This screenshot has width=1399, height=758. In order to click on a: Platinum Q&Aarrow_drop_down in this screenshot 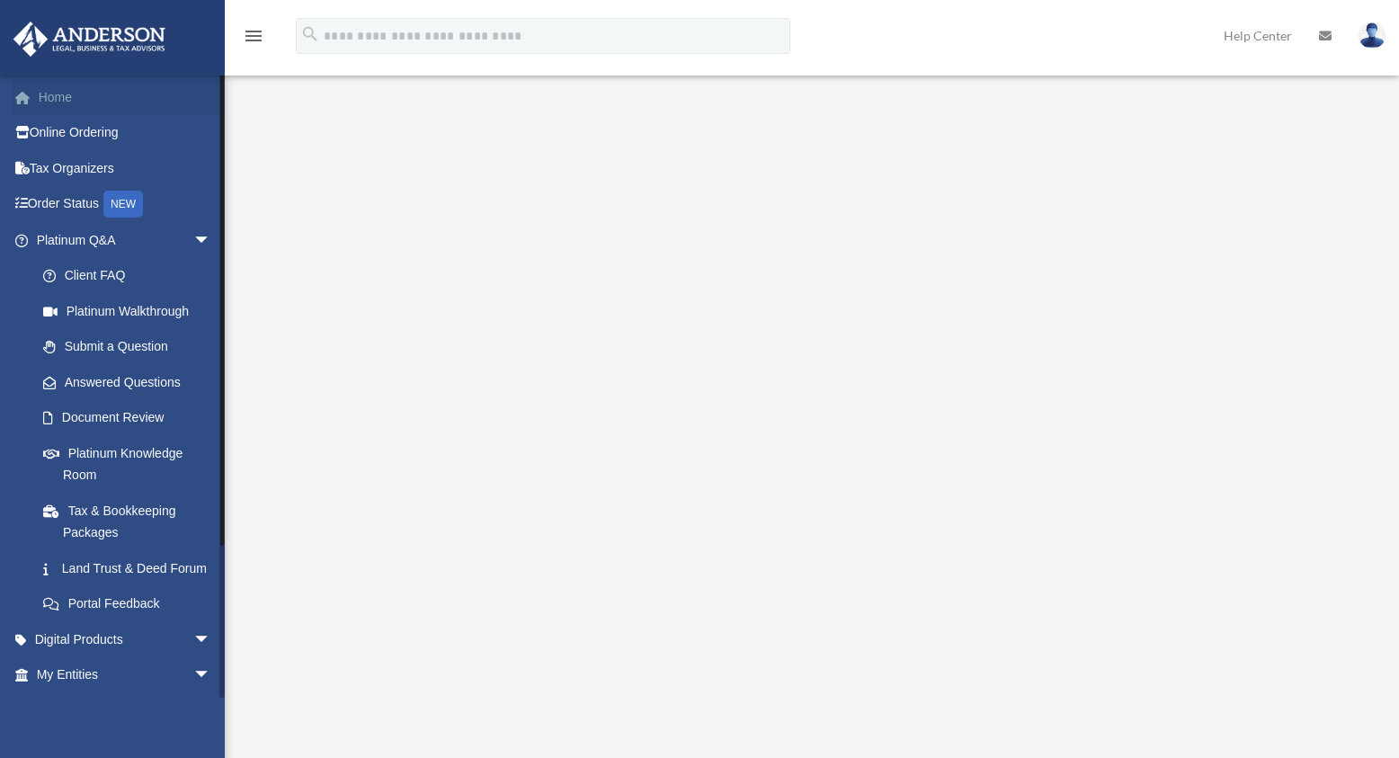, I will do `click(125, 240)`.